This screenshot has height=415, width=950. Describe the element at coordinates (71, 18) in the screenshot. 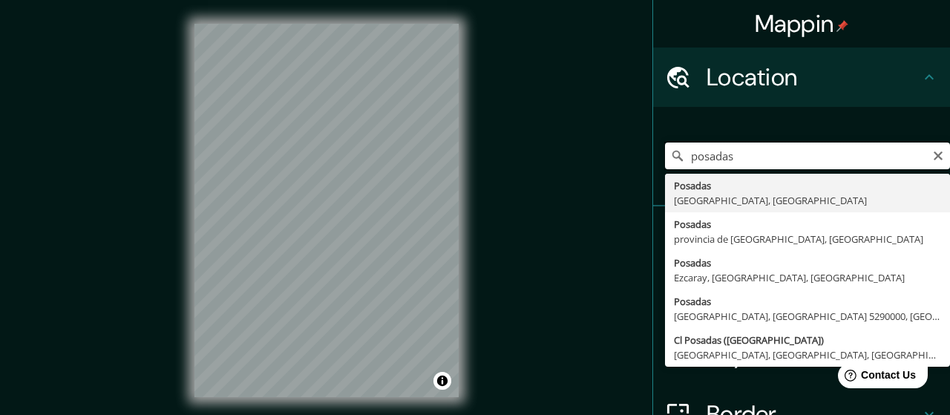

I see `span: Contact Us` at that location.